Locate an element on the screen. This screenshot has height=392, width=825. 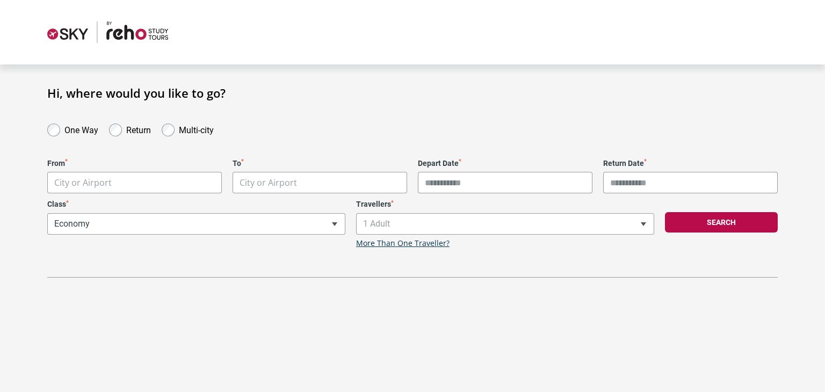
span: Economy is located at coordinates (196, 224).